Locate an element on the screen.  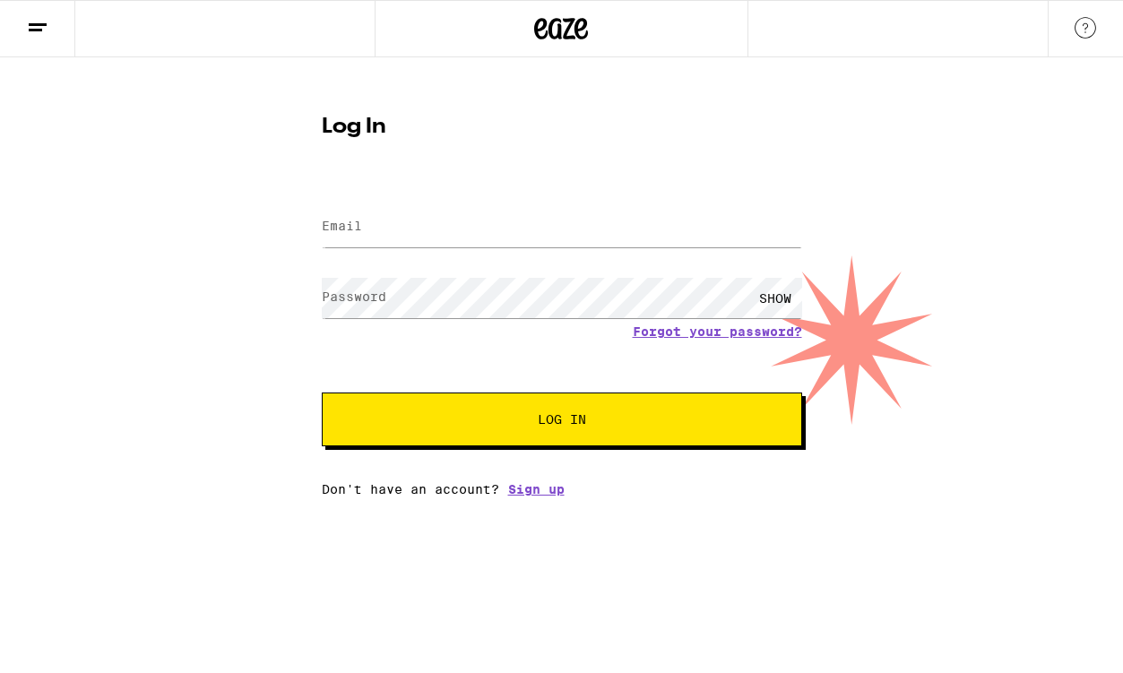
label: Password is located at coordinates (354, 297).